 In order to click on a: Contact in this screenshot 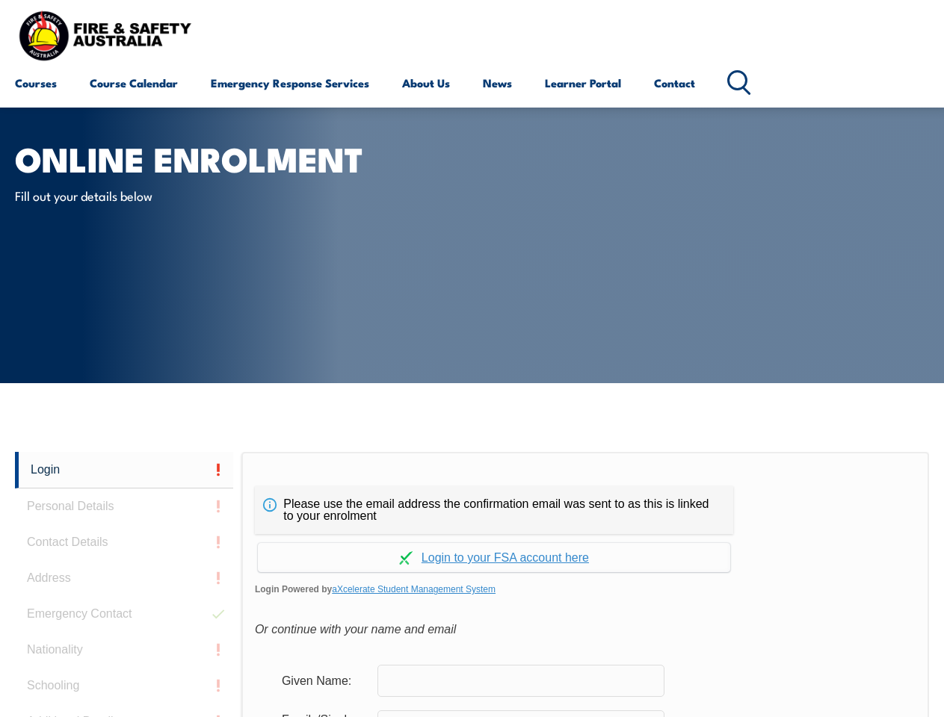, I will do `click(674, 83)`.